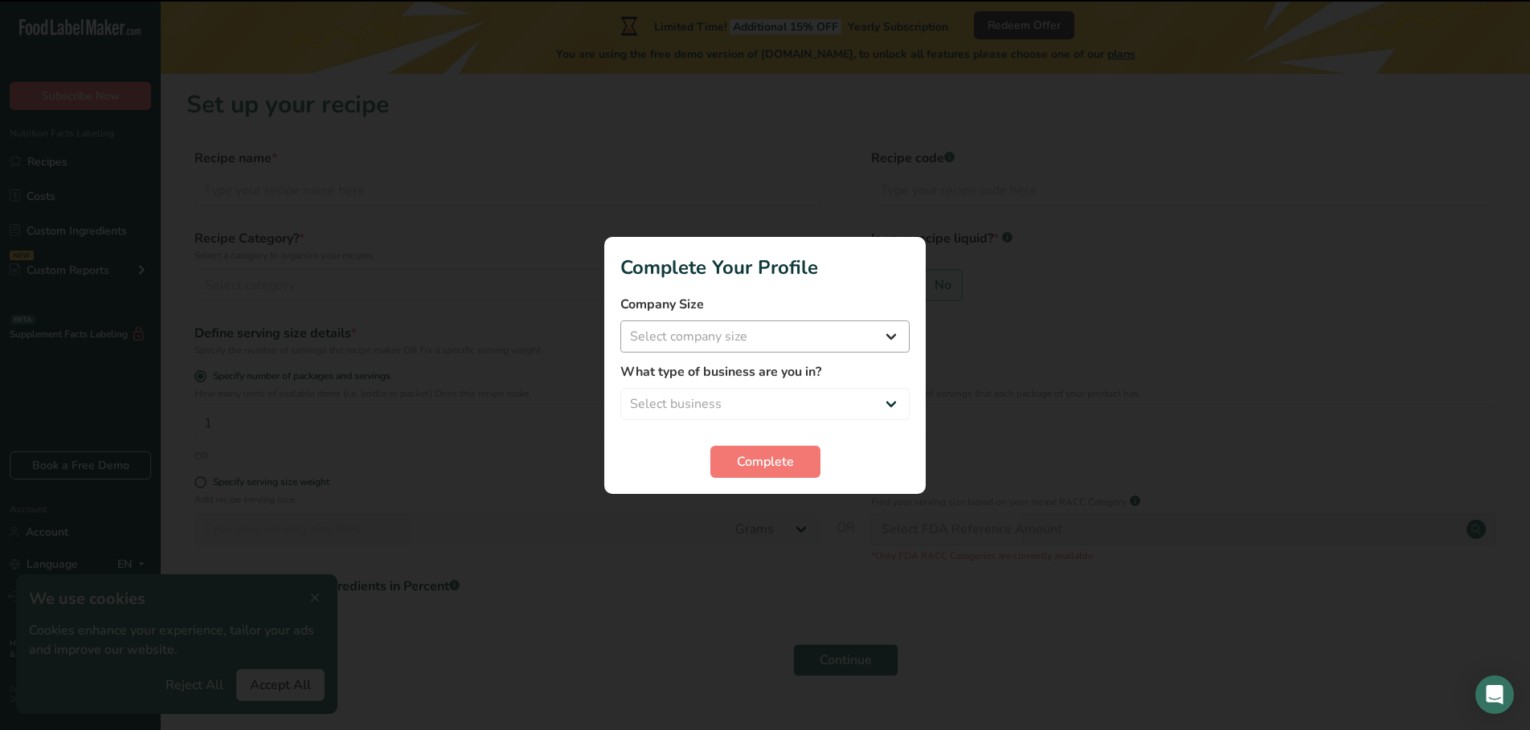  What do you see at coordinates (765, 304) in the screenshot?
I see `label: Company Size` at bounding box center [765, 304].